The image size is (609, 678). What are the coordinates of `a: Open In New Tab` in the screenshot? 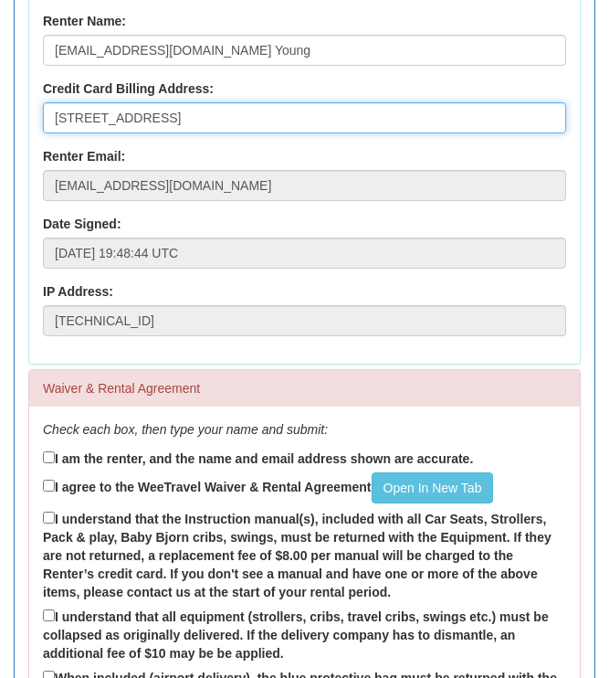 It's located at (433, 488).